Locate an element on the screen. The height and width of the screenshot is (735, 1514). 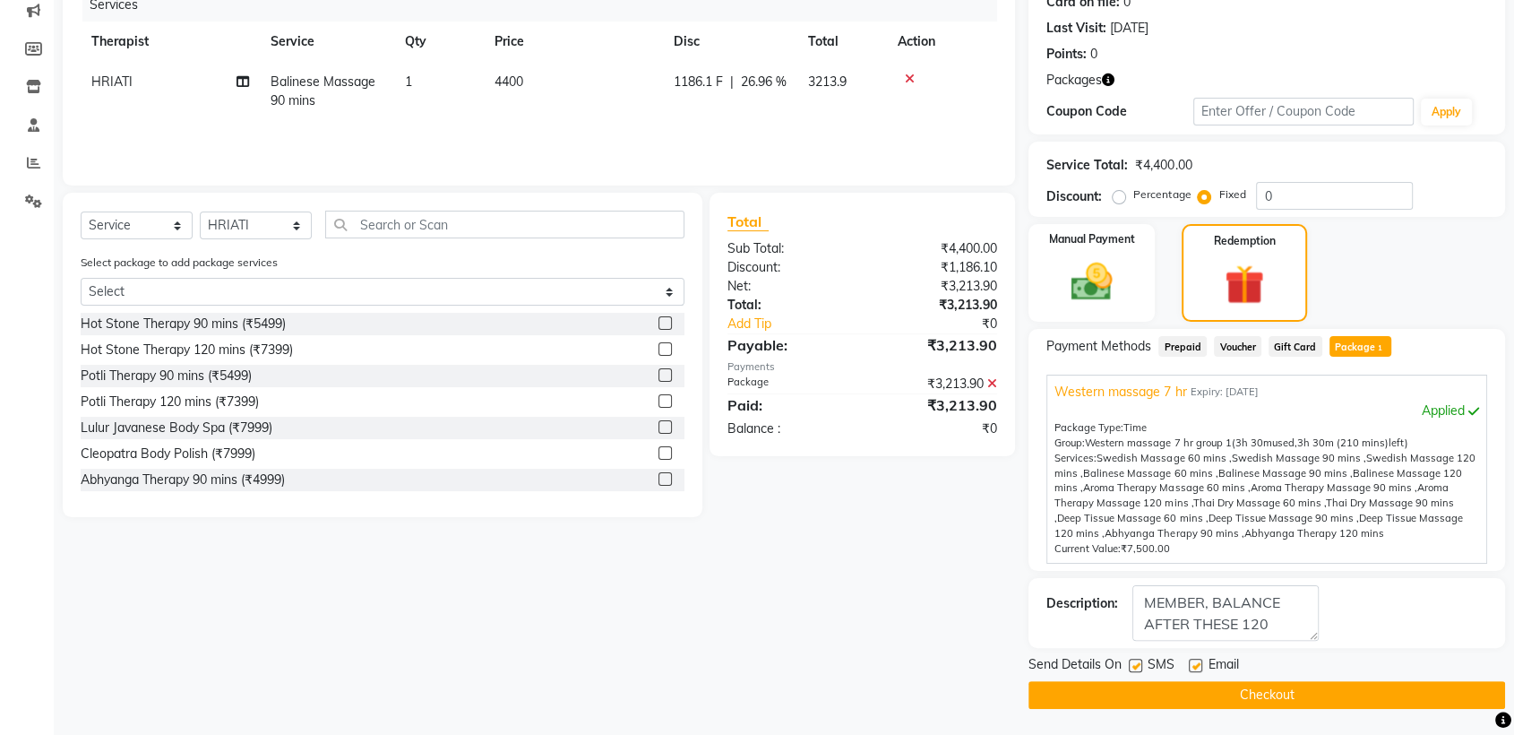
span: HRIATI is located at coordinates (112, 82).